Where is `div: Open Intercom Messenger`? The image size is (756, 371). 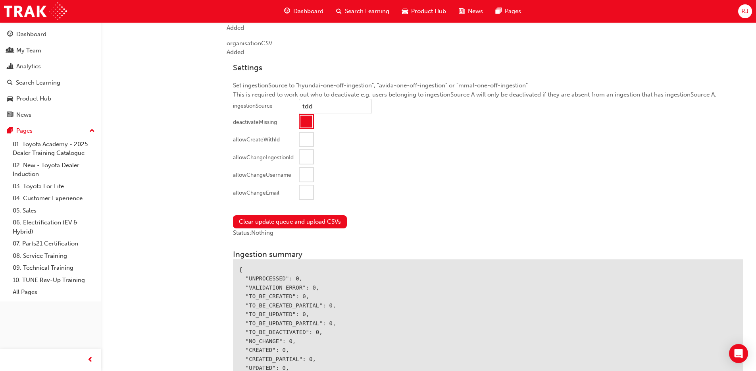
div: Open Intercom Messenger is located at coordinates (739, 353).